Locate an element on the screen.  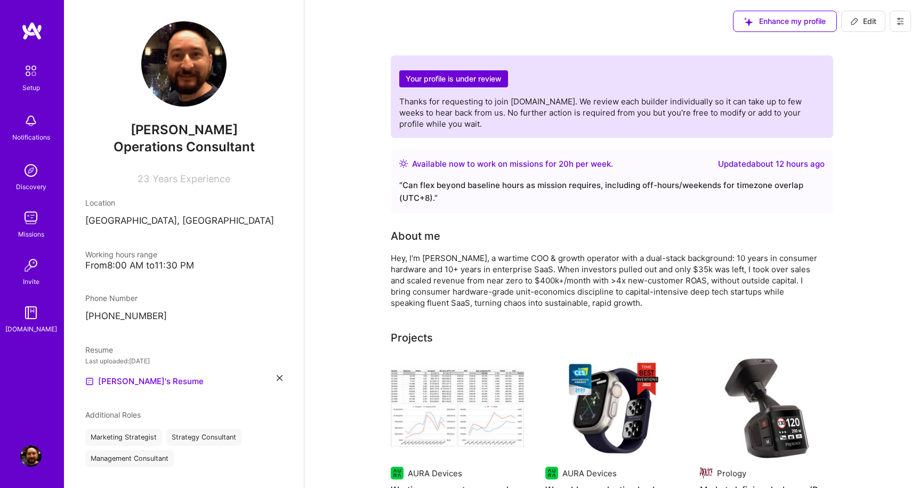
div: Updated about 12 hours ago is located at coordinates (772, 164).